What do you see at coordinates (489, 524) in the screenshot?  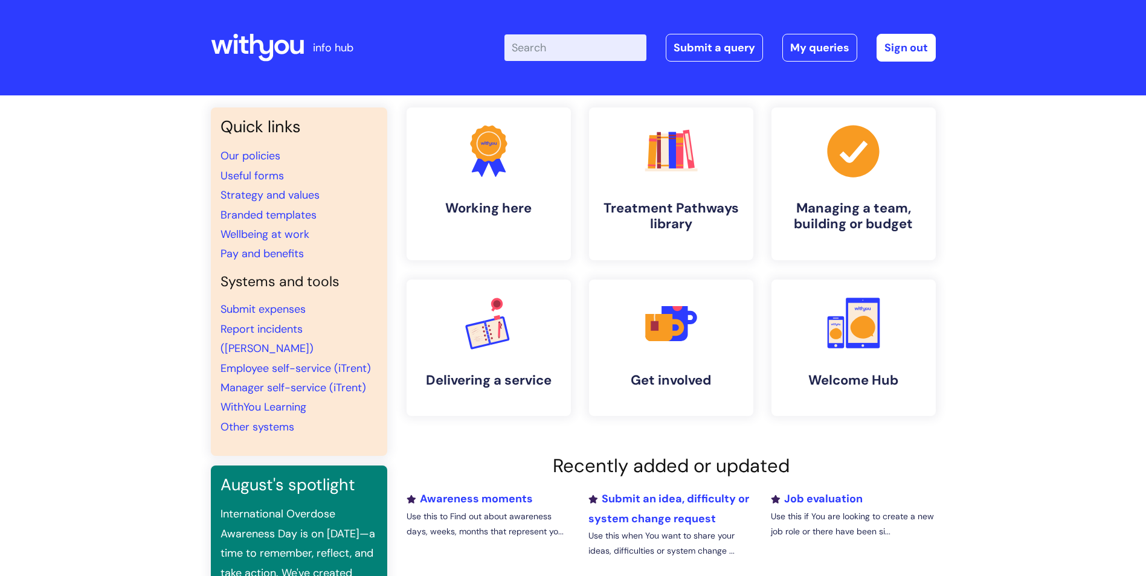 I see `p: Use this to Find out about awareness days, weeks, months that represent yo...` at bounding box center [489, 524].